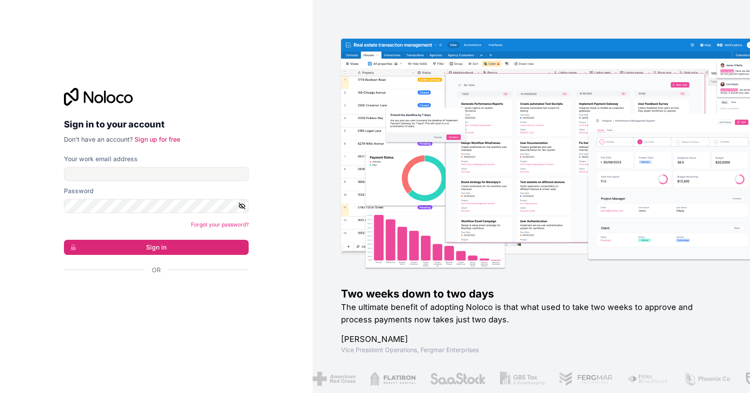 Image resolution: width=750 pixels, height=393 pixels. What do you see at coordinates (586, 379) in the screenshot?
I see `img: /assets/fergmar-CudnrXN5.png` at bounding box center [586, 379].